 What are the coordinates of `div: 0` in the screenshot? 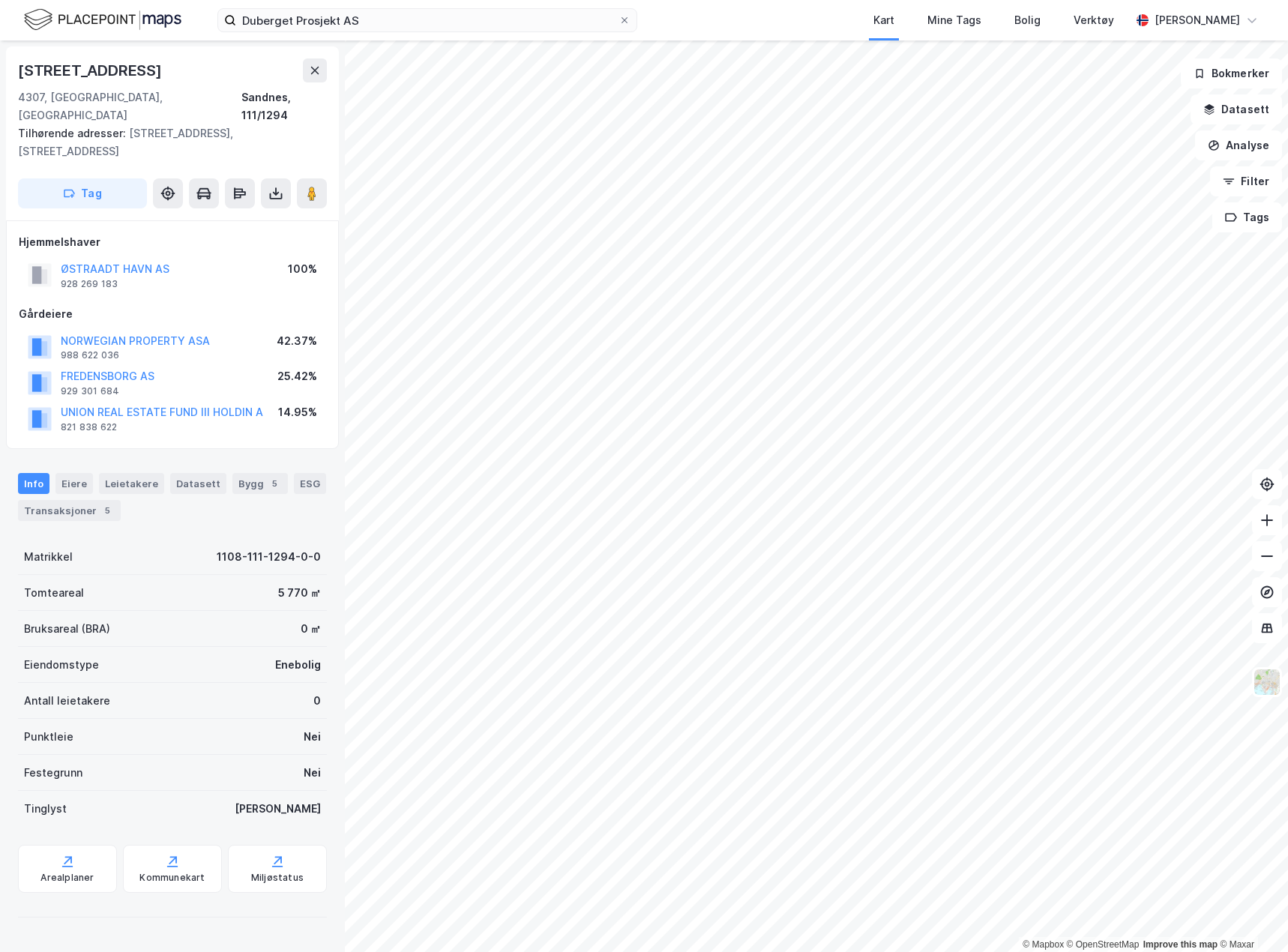 It's located at (317, 701).